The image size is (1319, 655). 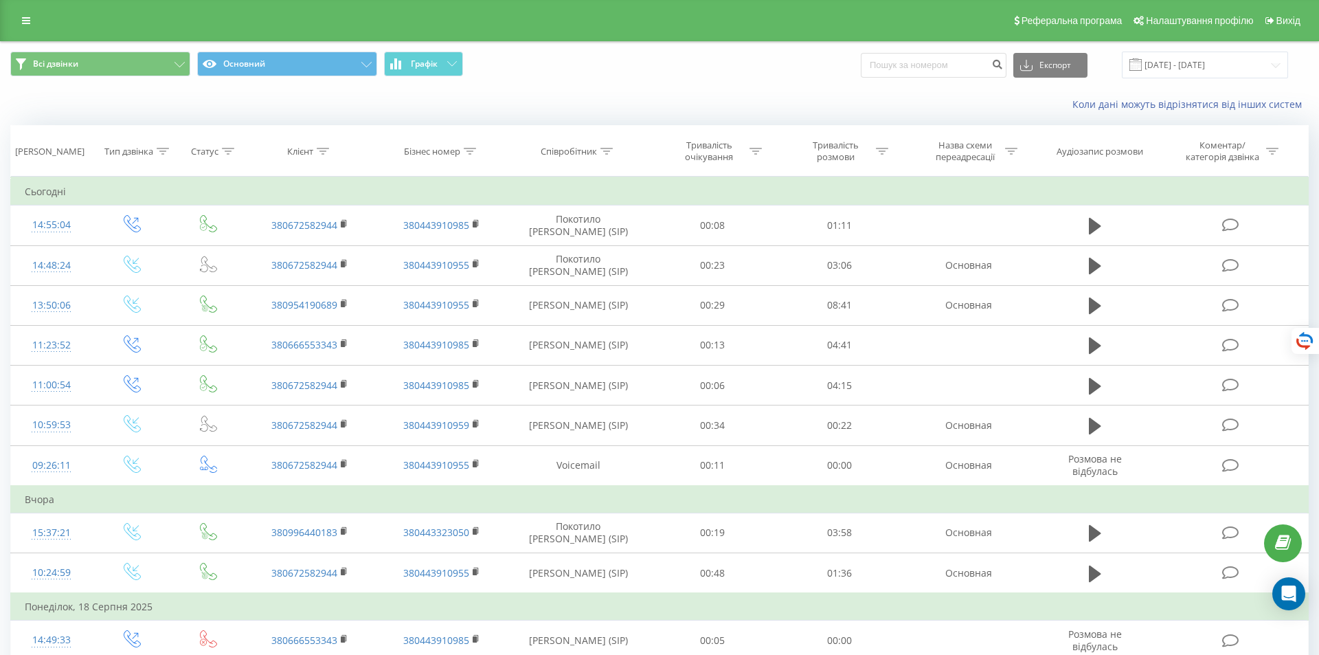 I want to click on td: 08:41, so click(x=839, y=305).